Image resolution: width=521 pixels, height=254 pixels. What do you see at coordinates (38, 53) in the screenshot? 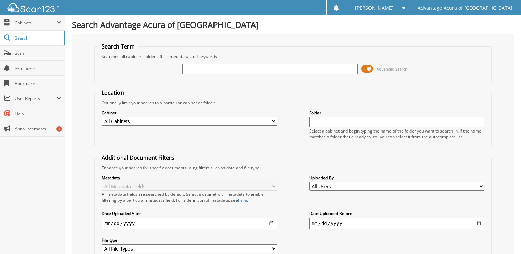
I see `span: Scan` at bounding box center [38, 53].